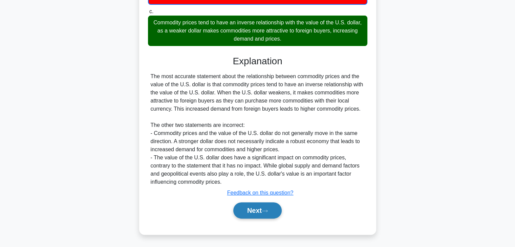 This screenshot has height=247, width=515. What do you see at coordinates (257, 211) in the screenshot?
I see `button: Next` at bounding box center [257, 211].